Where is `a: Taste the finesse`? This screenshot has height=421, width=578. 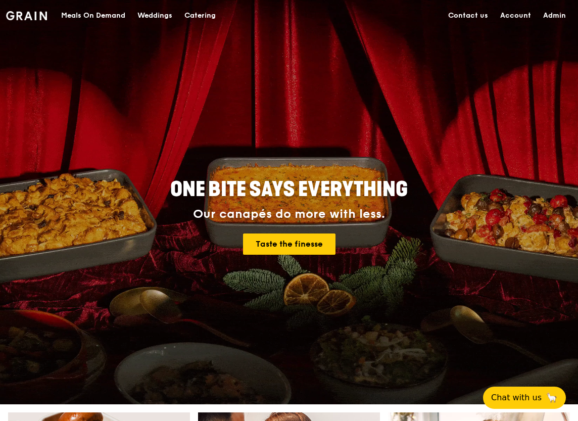 a: Taste the finesse is located at coordinates (289, 244).